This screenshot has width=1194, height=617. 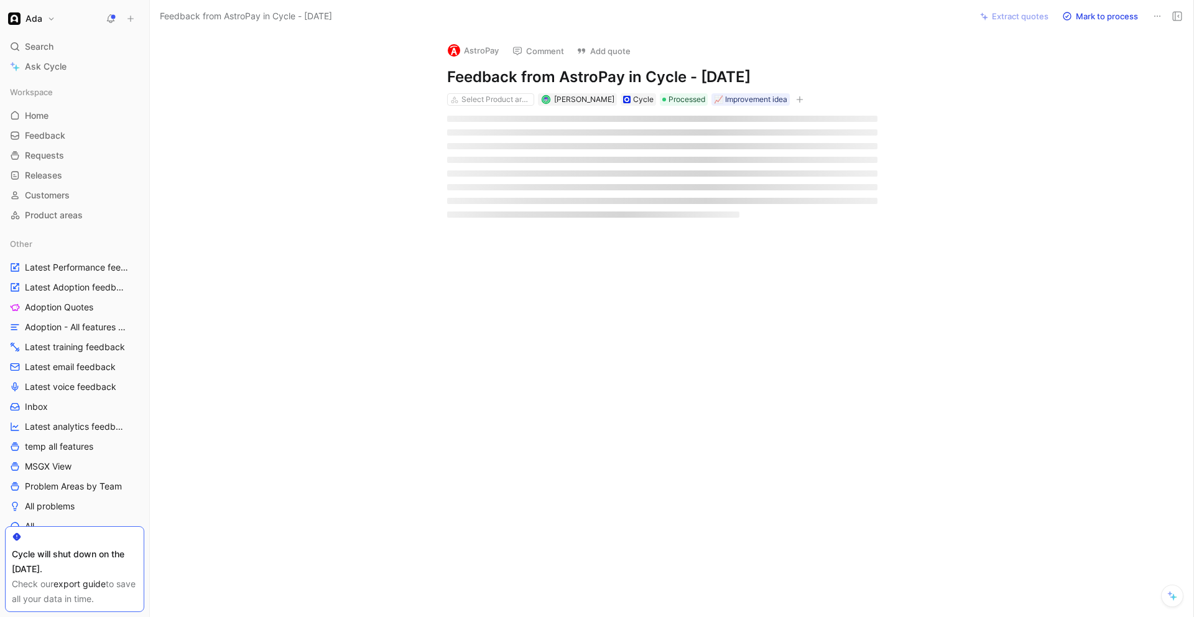 What do you see at coordinates (75, 307) in the screenshot?
I see `a: Adoption Quotes` at bounding box center [75, 307].